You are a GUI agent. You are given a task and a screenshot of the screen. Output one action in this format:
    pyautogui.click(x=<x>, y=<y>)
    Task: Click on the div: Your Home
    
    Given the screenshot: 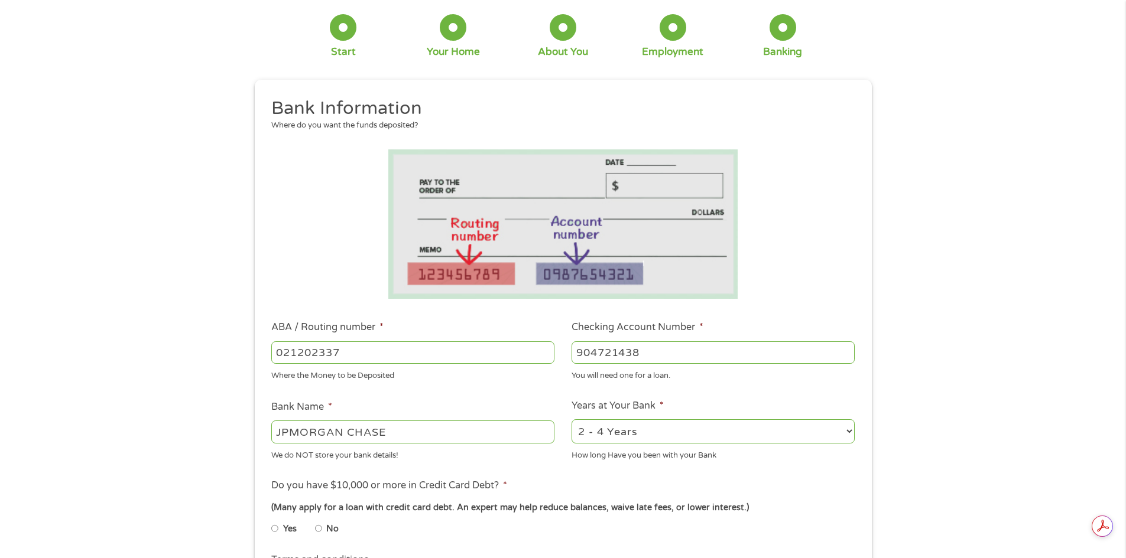 What is the action you would take?
    pyautogui.click(x=453, y=52)
    